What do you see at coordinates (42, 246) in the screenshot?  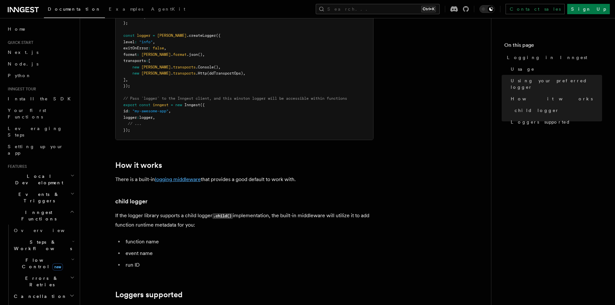 I see `span: Steps & Workflows` at bounding box center [42, 246].